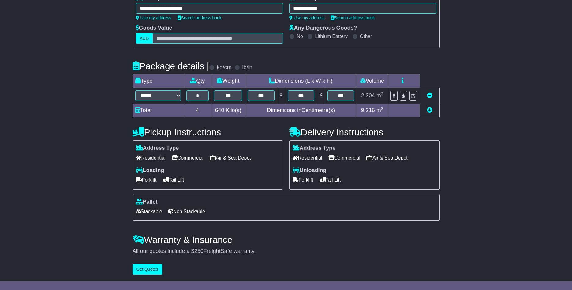  Describe the element at coordinates (228, 110) in the screenshot. I see `td: Kilo(s)` at that location.